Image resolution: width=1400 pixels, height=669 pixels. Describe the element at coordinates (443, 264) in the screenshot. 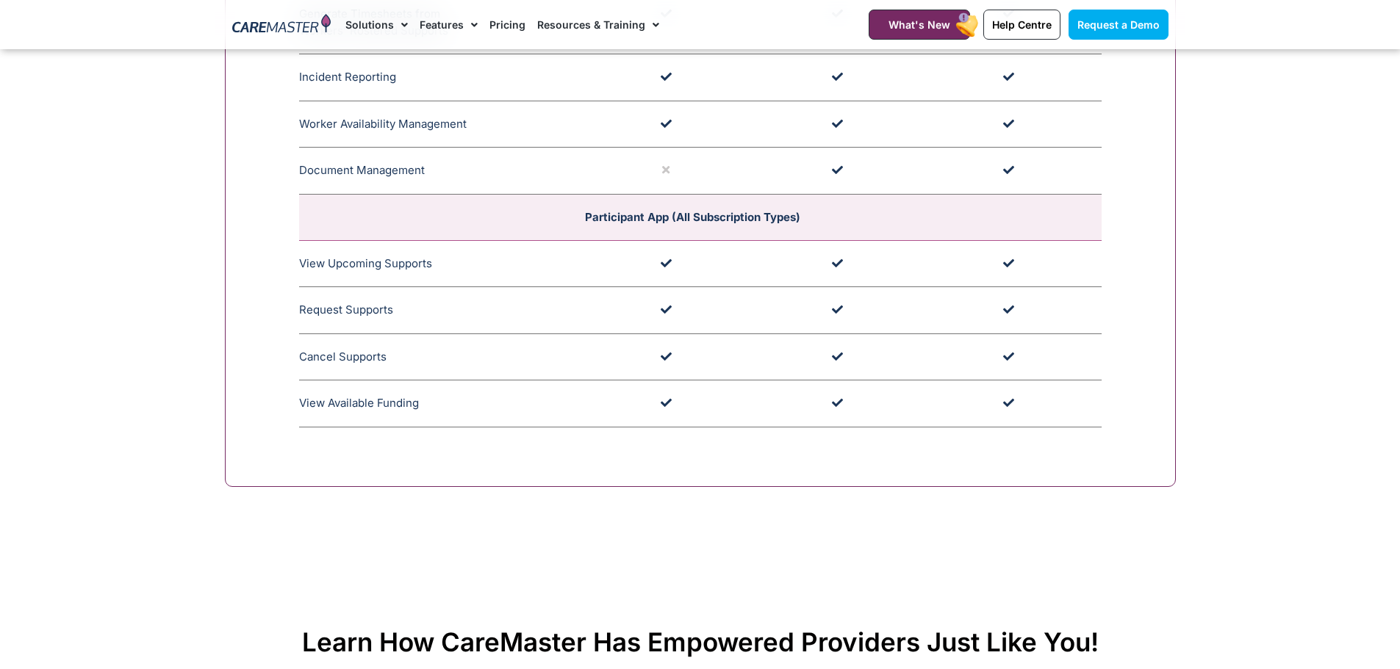

I see `td: View Upcoming Supports` at that location.